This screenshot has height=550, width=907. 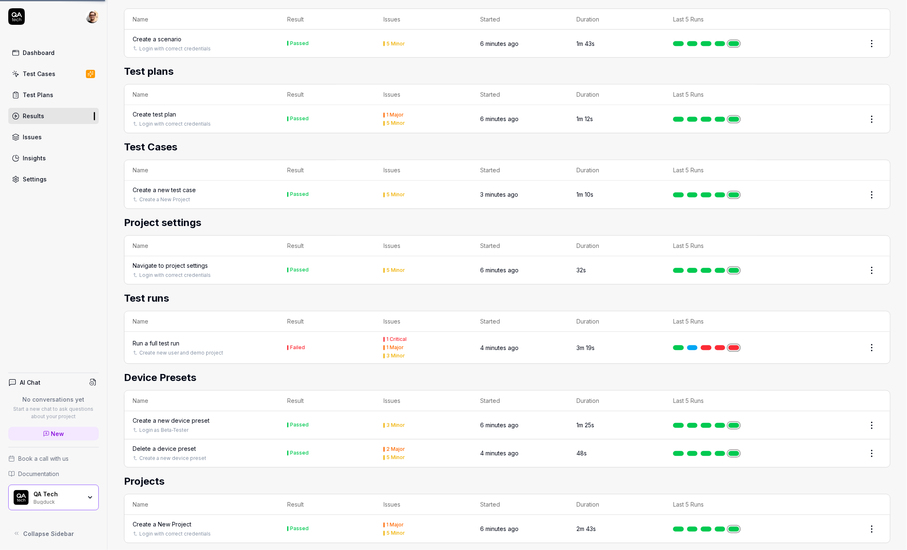 What do you see at coordinates (164, 449) in the screenshot?
I see `div: Delete a device preset` at bounding box center [164, 449].